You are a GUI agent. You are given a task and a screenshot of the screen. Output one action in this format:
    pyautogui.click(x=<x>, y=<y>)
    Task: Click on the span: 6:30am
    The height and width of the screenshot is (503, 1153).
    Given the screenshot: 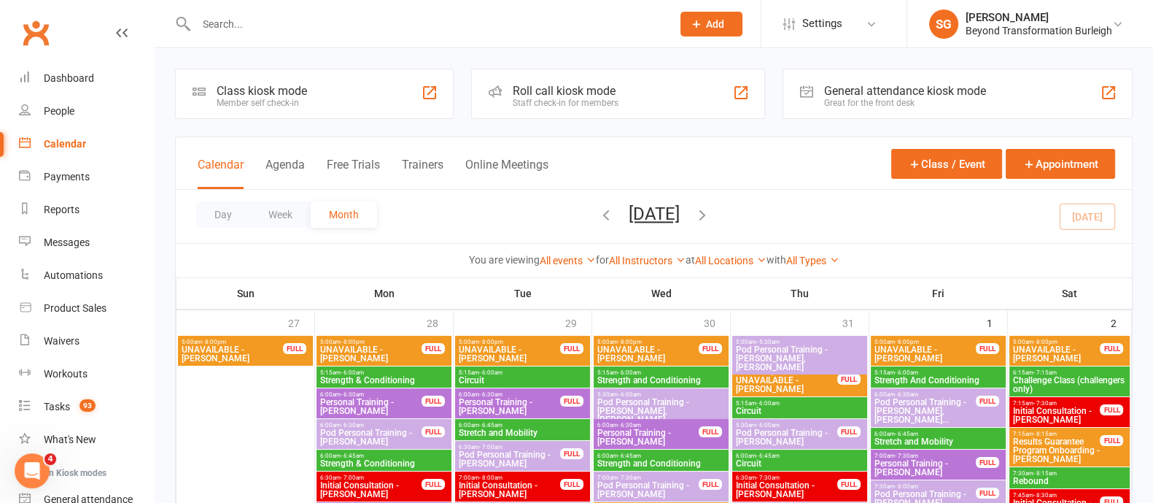 What is the action you would take?
    pyautogui.click(x=371, y=477)
    